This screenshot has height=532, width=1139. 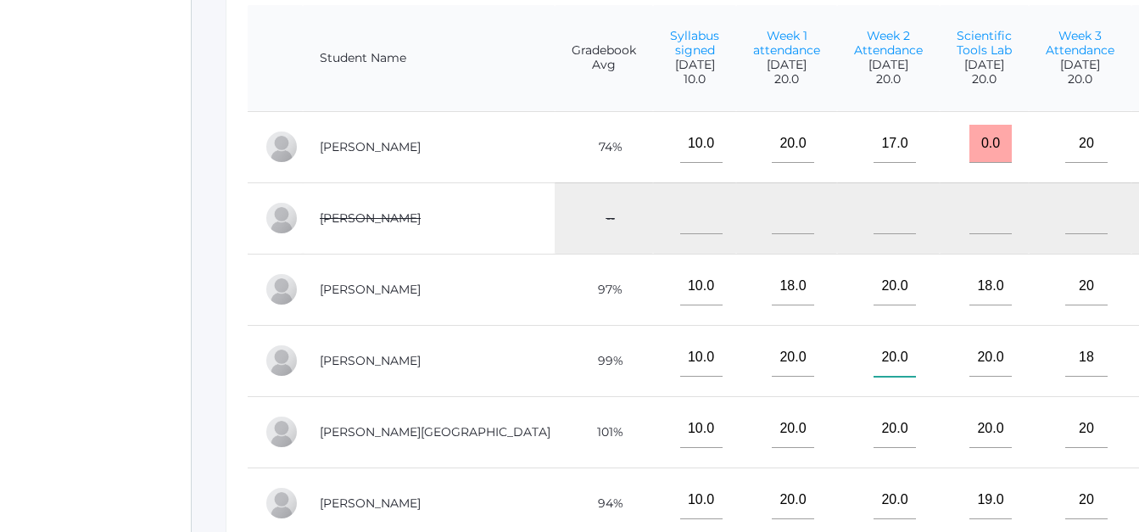 I want to click on a: Week 1 attendance, so click(x=786, y=42).